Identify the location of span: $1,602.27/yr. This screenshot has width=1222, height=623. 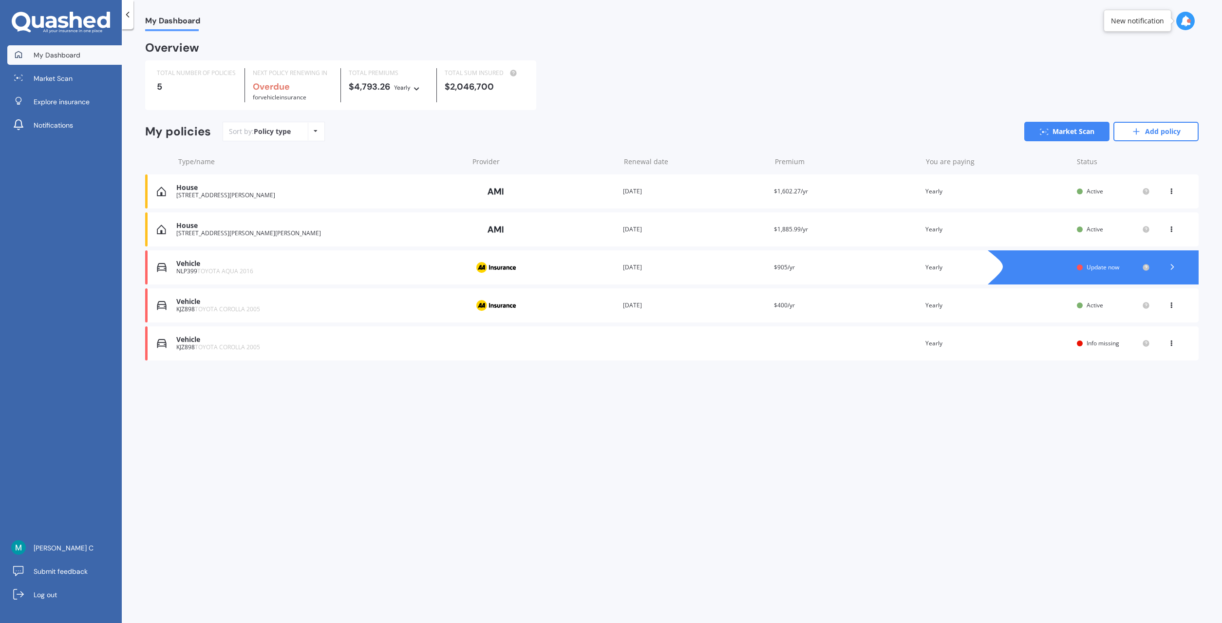
(791, 191).